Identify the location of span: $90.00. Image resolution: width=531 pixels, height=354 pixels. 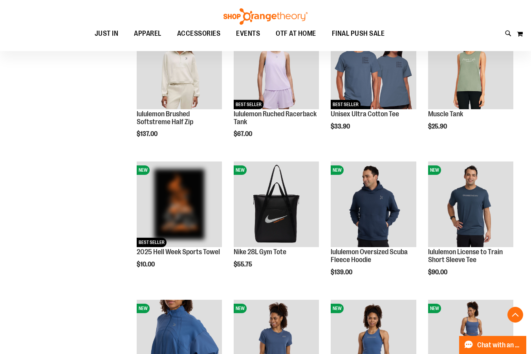
(438, 272).